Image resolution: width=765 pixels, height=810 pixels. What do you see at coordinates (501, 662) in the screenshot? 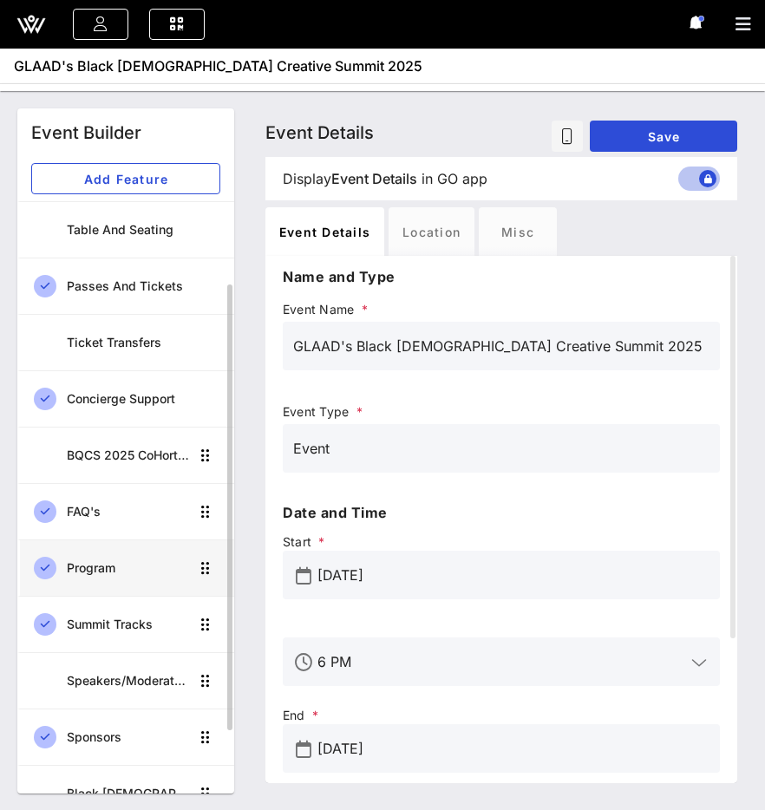
I see `input: Start Time` at bounding box center [501, 662].